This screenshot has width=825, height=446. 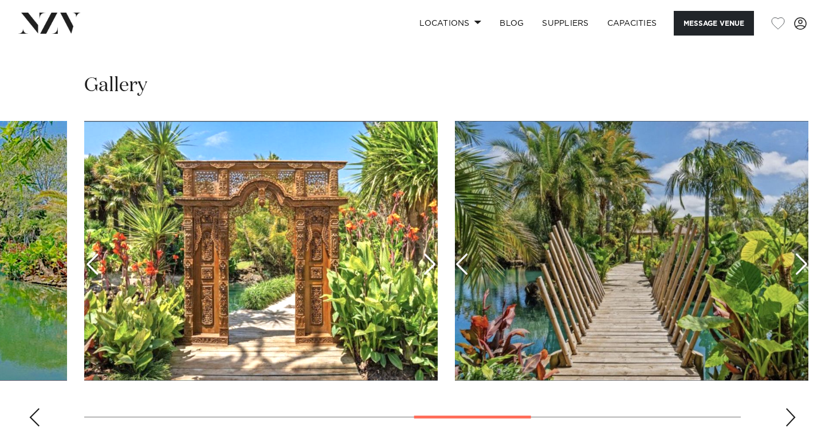 I want to click on swiper-slide: 7 / 10, so click(x=632, y=251).